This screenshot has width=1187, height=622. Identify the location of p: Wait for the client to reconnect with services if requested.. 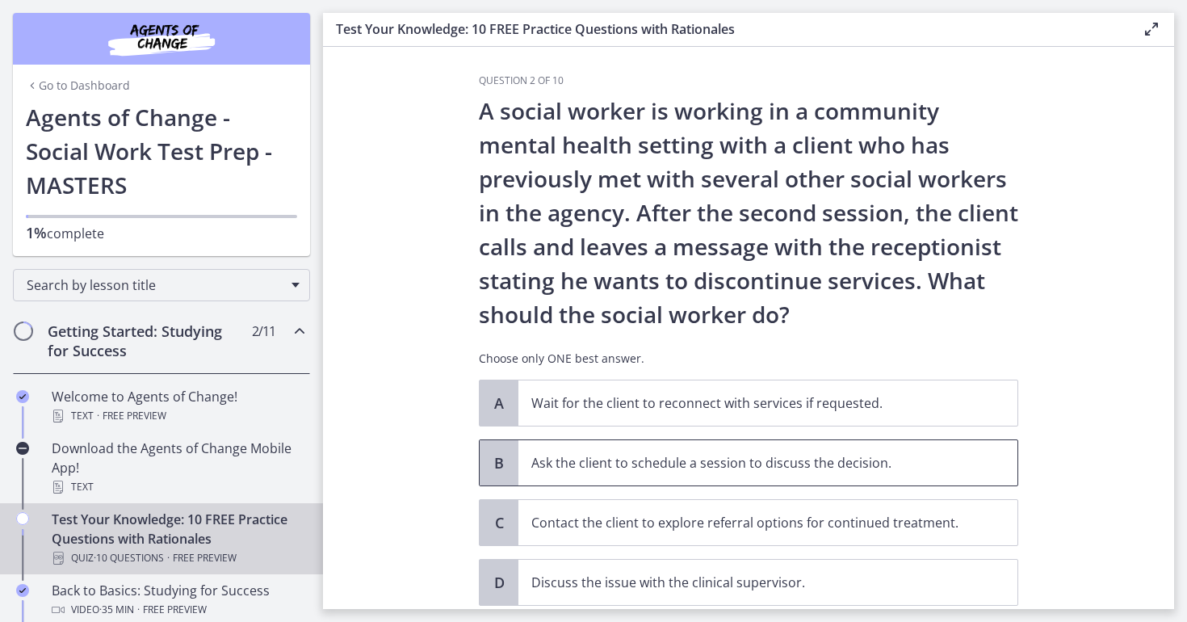
(752, 403).